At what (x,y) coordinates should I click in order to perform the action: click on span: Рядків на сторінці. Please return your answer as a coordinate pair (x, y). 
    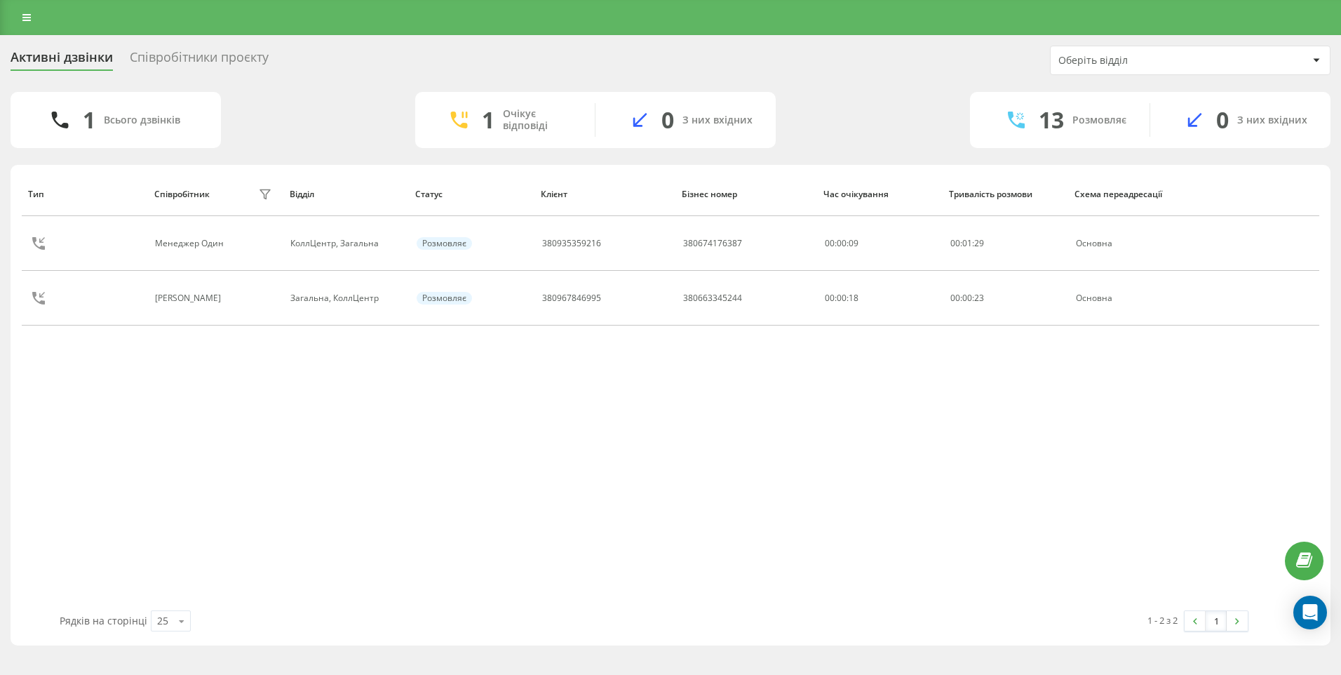
    Looking at the image, I should click on (103, 620).